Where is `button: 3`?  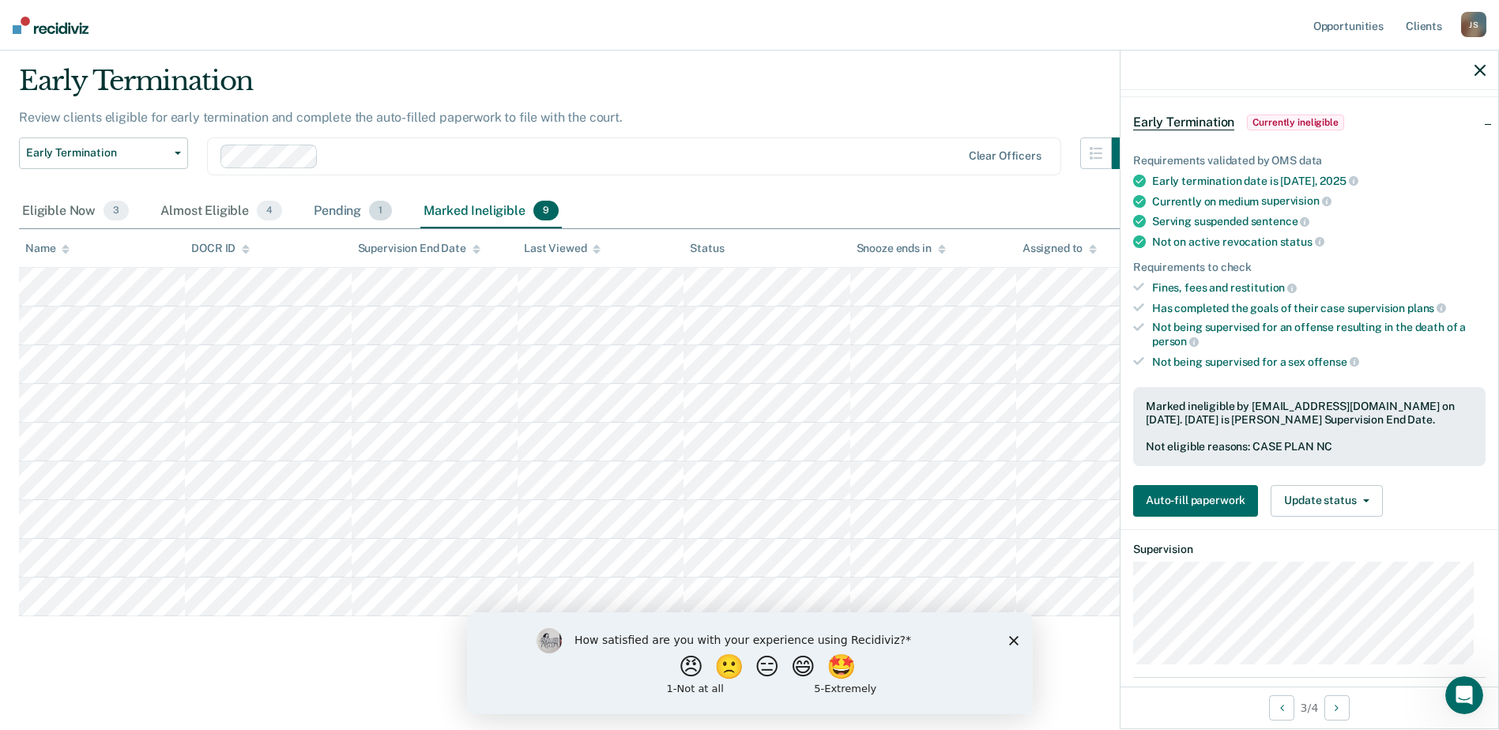
button: 3 is located at coordinates (301, 55).